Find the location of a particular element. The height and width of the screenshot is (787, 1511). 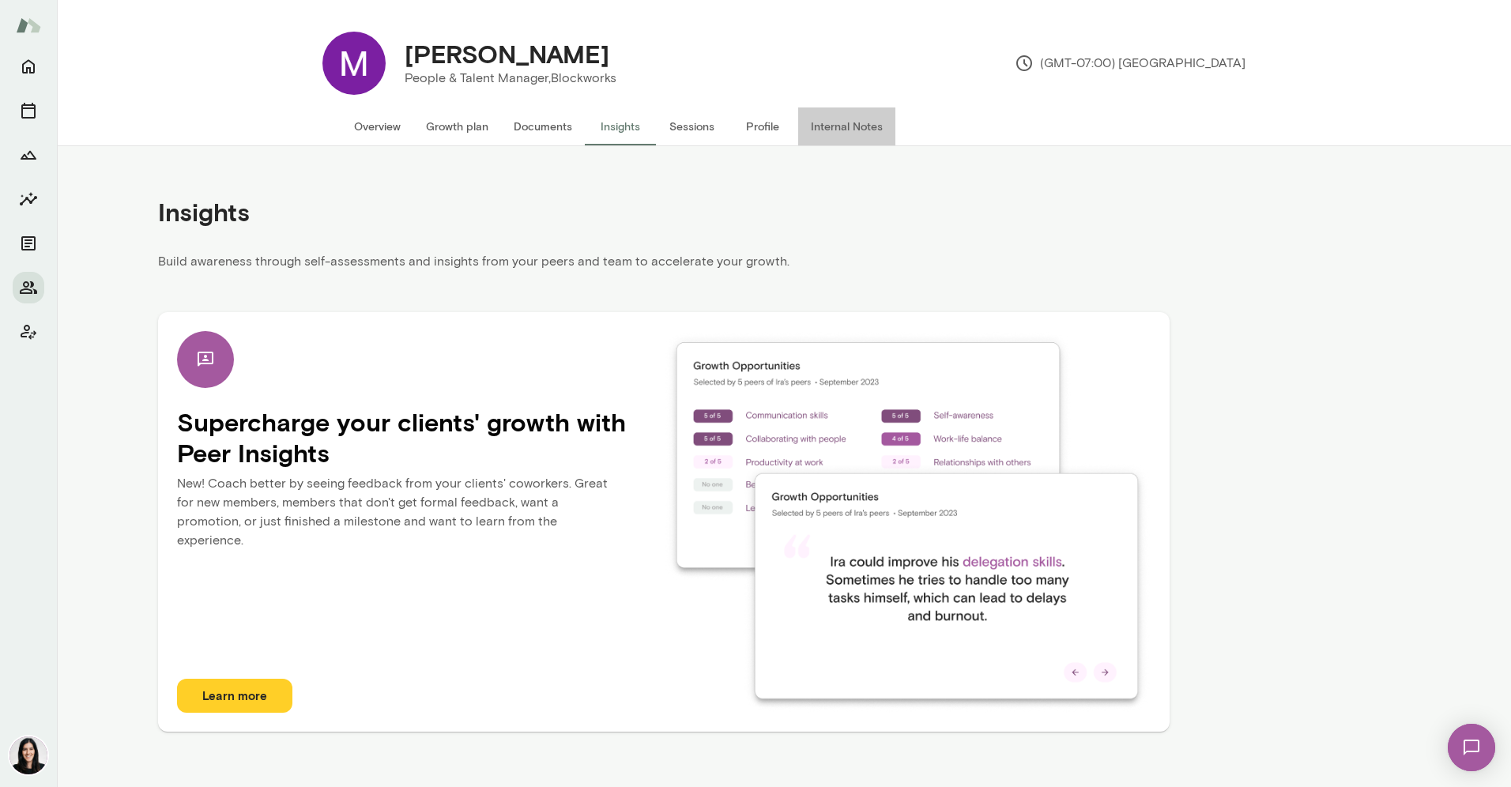

img: Katrina Bilella is located at coordinates (28, 756).